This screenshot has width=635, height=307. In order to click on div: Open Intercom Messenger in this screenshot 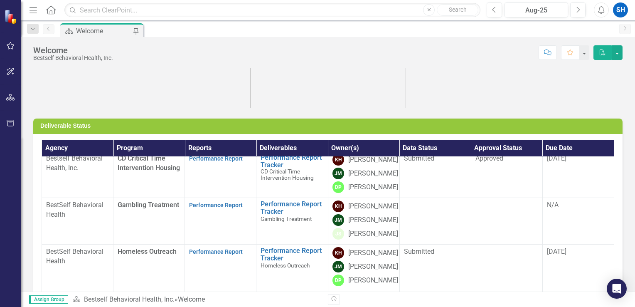, I will do `click(617, 289)`.